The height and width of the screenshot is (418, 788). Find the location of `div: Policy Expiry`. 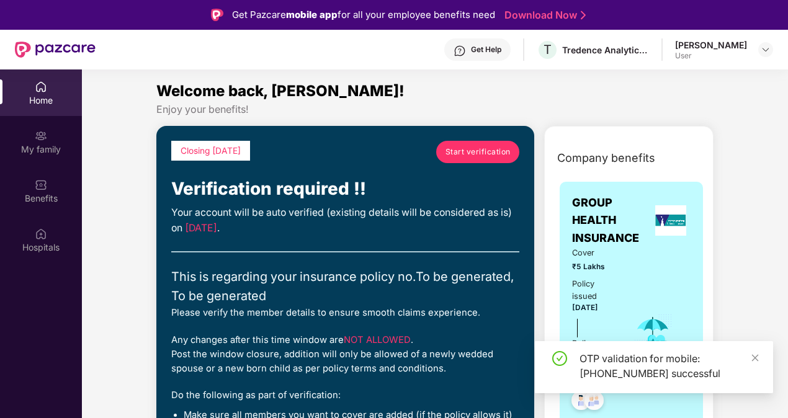

div: Policy Expiry is located at coordinates (594, 350).